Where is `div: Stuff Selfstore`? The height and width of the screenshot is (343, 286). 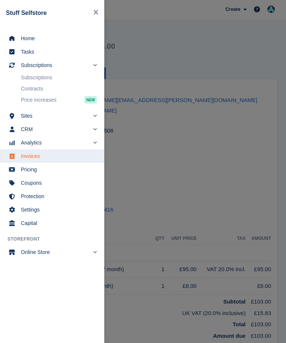
div: Stuff Selfstore is located at coordinates (48, 13).